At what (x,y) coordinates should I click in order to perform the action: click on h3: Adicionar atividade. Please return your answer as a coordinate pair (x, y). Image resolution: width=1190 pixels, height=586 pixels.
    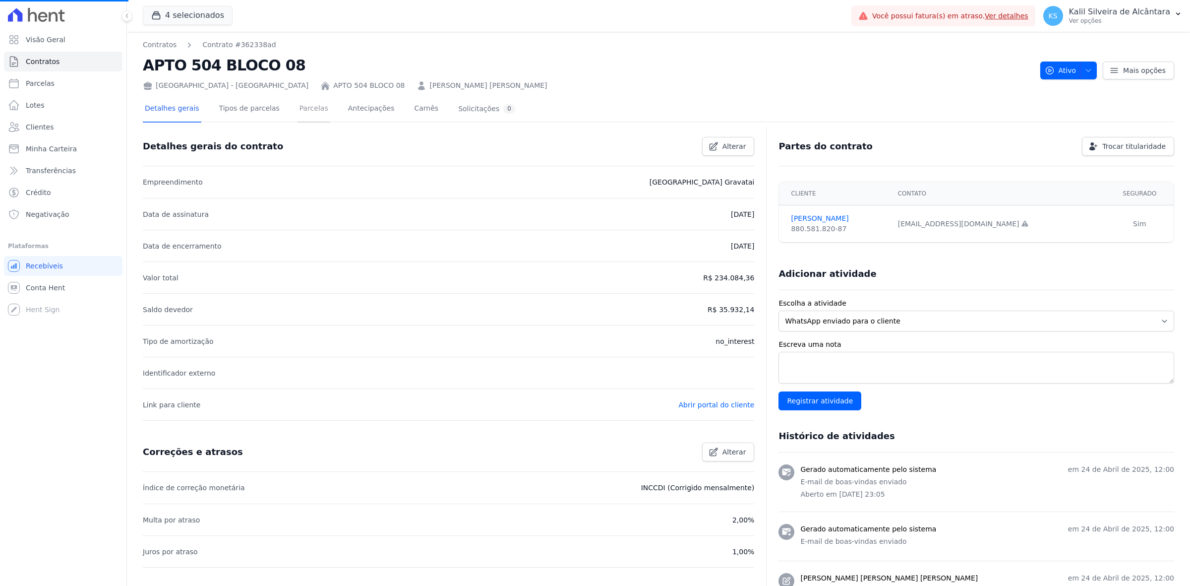
    Looking at the image, I should click on (827, 274).